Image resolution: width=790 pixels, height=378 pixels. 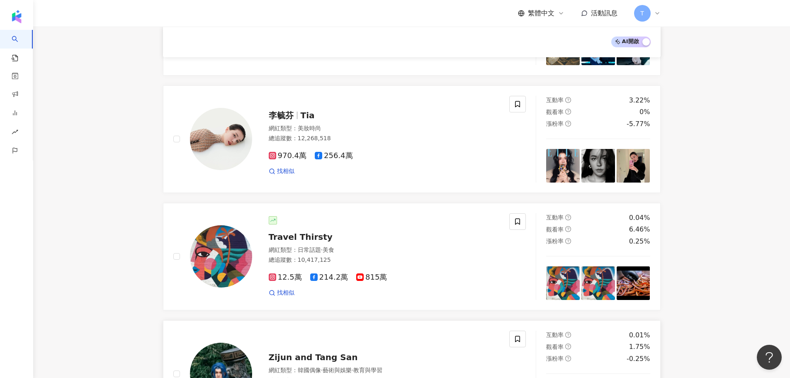 I want to click on img: logo icon, so click(x=17, y=17).